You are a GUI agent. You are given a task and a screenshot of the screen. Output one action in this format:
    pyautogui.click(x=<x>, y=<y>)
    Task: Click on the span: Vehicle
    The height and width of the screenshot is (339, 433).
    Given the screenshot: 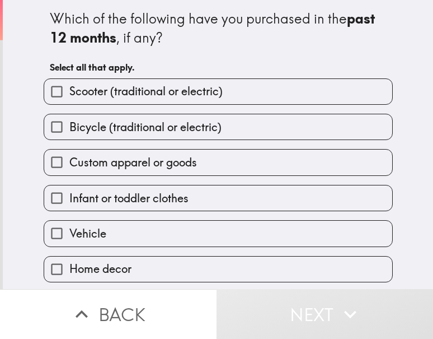 What is the action you would take?
    pyautogui.click(x=88, y=234)
    